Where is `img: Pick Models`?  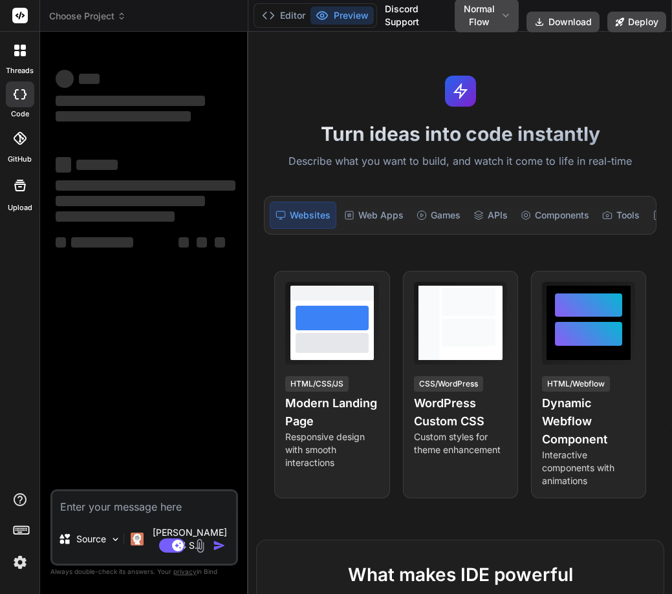
img: Pick Models is located at coordinates (115, 539).